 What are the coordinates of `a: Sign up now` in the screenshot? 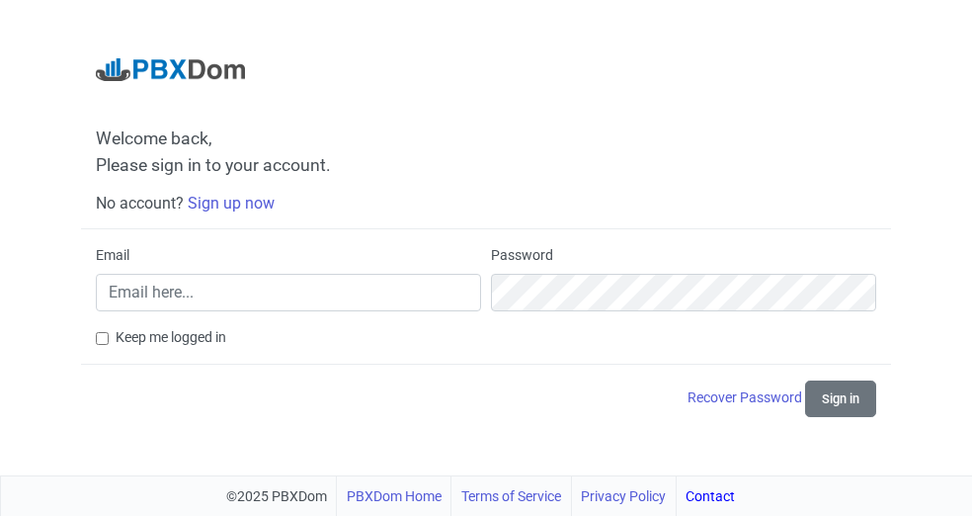 It's located at (231, 203).